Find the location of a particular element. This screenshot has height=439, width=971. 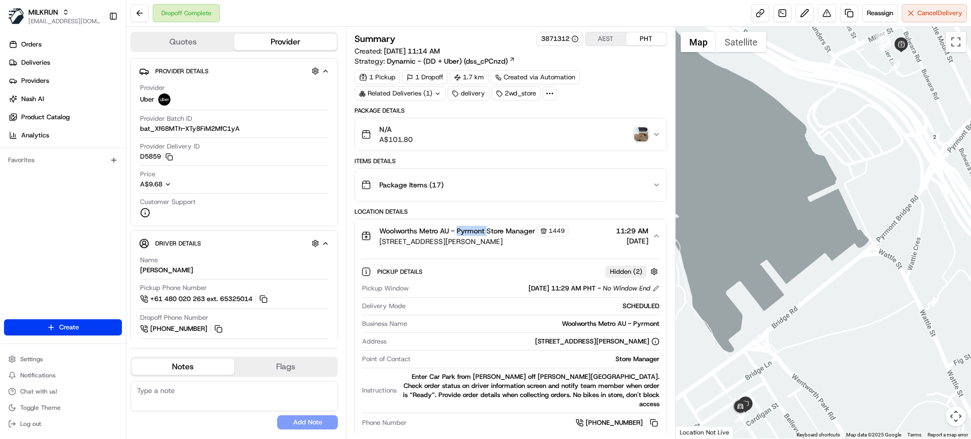

span: Deliveries is located at coordinates (35, 63).